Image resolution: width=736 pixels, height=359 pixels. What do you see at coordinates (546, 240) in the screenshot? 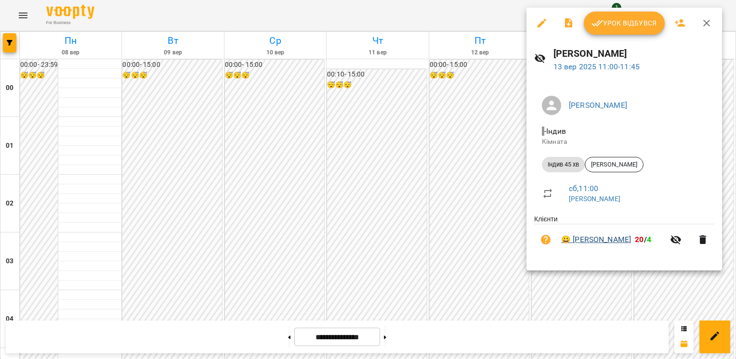
I see `button: Візит ще не сплачено. Додати оплату?` at bounding box center [546, 240].